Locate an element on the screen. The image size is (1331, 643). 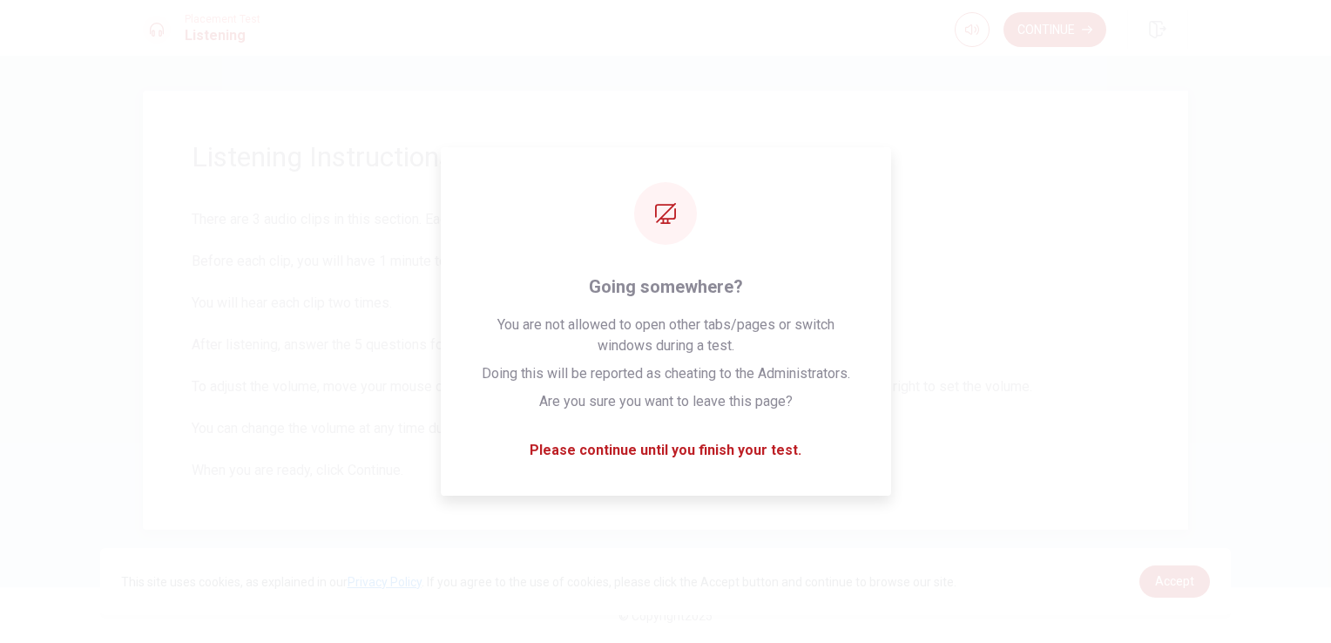
span: Listening Instructions is located at coordinates (666, 157).